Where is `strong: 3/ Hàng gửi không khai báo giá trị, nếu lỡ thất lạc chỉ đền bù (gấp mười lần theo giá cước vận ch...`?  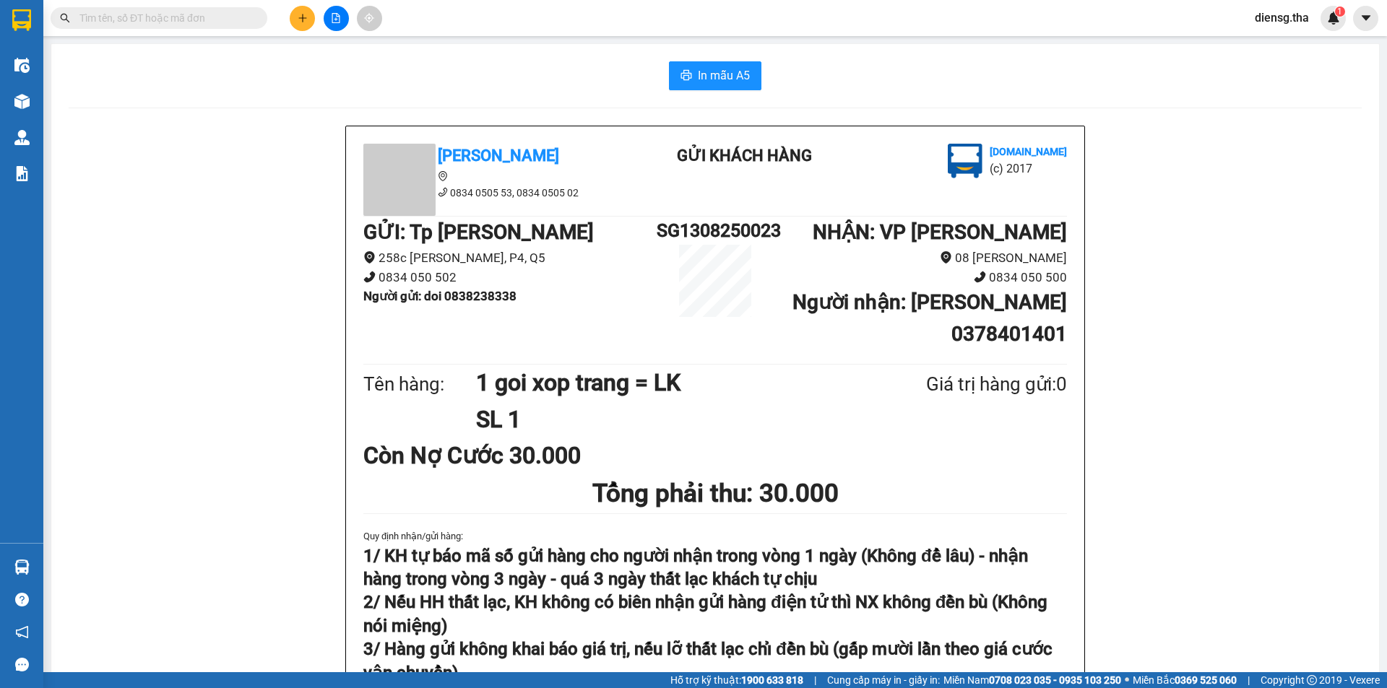 strong: 3/ Hàng gửi không khai báo giá trị, nếu lỡ thất lạc chỉ đền bù (gấp mười lần theo giá cước vận ch... is located at coordinates (708, 661).